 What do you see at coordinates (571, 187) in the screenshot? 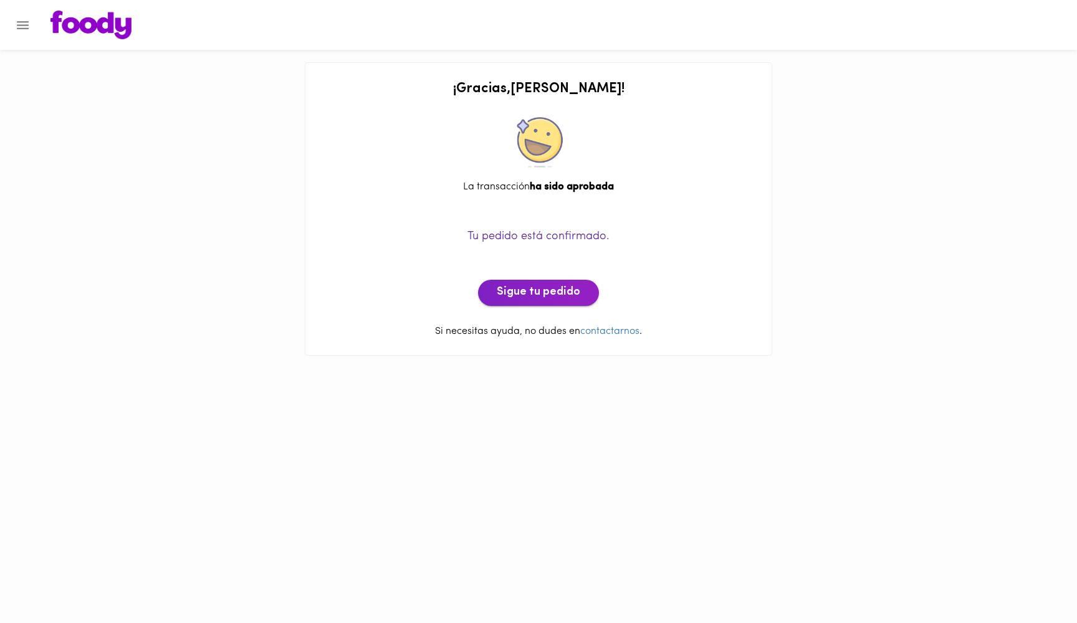
I see `b: ha sido aprobada` at bounding box center [571, 187].